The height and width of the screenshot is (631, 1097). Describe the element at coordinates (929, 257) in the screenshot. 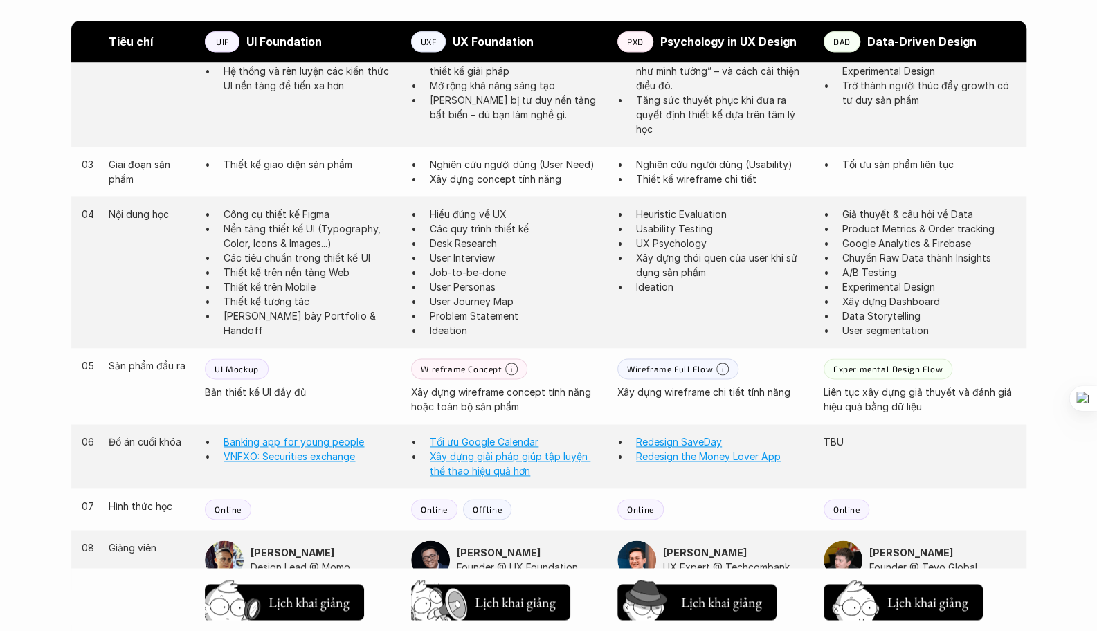

I see `p: Chuyển Raw Data thành Insights` at that location.